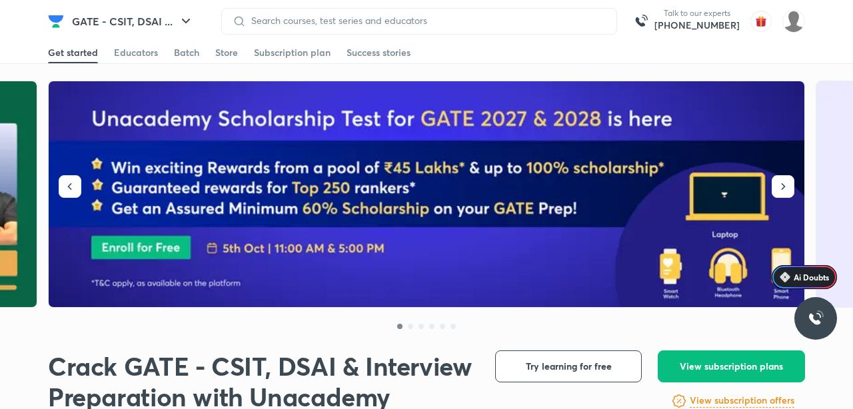 This screenshot has width=853, height=409. What do you see at coordinates (804, 277) in the screenshot?
I see `a: Ai Doubts` at bounding box center [804, 277].